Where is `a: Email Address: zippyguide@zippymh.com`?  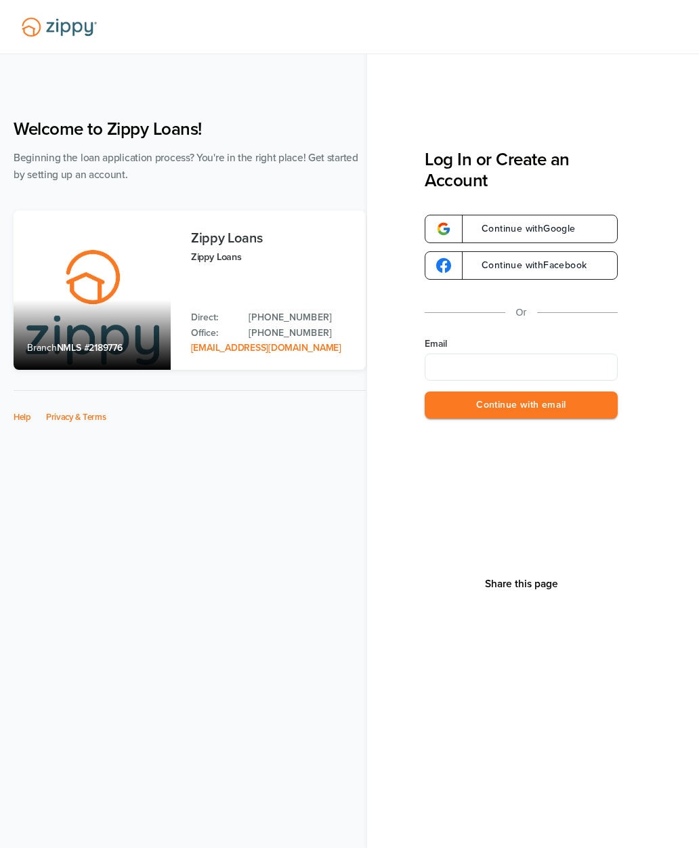 a: Email Address: zippyguide@zippymh.com is located at coordinates (266, 348).